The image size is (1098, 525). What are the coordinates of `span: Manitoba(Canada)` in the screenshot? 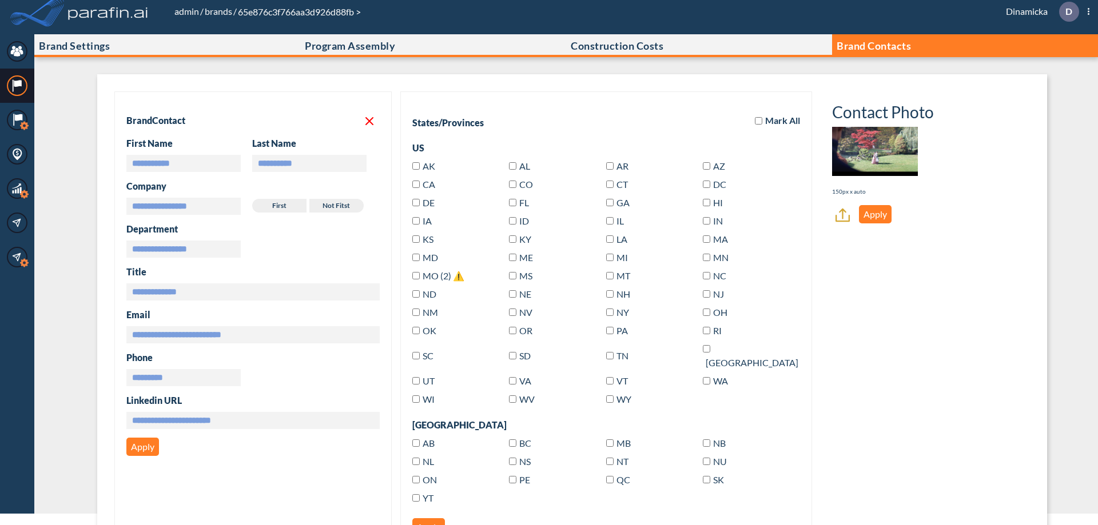 It's located at (623, 443).